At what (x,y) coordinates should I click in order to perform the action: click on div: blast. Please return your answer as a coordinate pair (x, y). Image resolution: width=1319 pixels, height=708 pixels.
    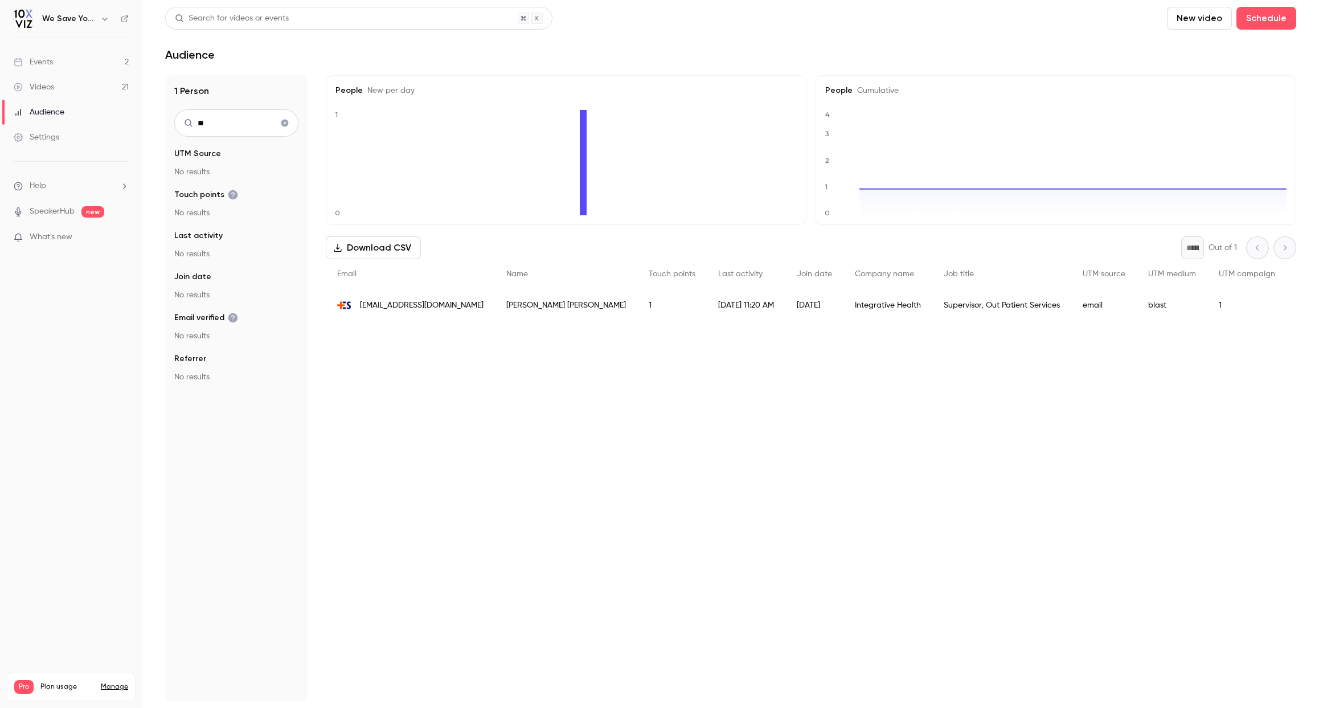
    Looking at the image, I should click on (1172, 305).